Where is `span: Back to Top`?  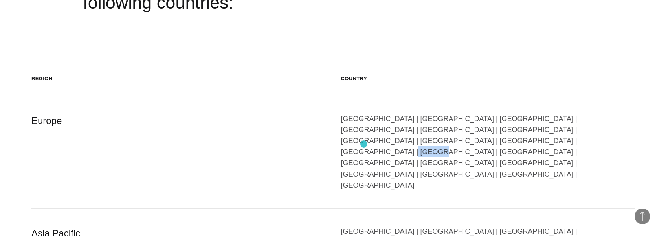
span: Back to Top is located at coordinates (642, 216).